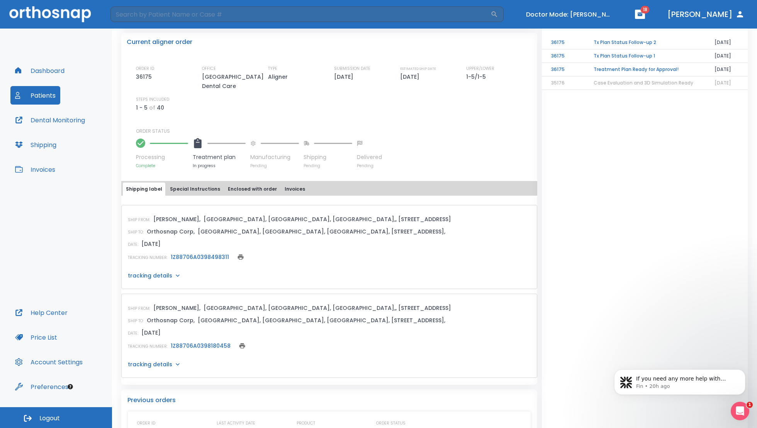 This screenshot has height=428, width=757. I want to click on div: tabs, so click(329, 189).